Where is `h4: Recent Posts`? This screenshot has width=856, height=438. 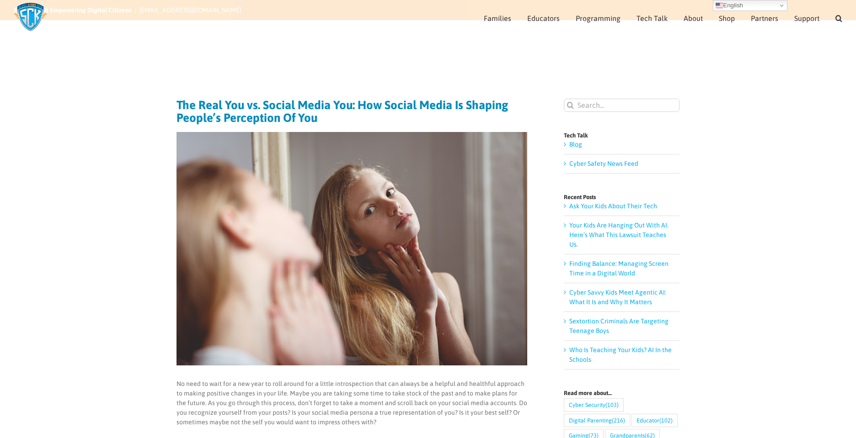
h4: Recent Posts is located at coordinates (621, 197).